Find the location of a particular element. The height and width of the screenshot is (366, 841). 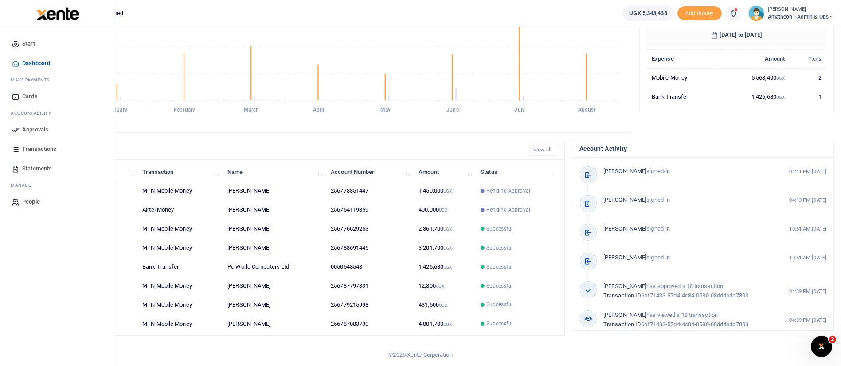

tspan: June is located at coordinates (452, 110).